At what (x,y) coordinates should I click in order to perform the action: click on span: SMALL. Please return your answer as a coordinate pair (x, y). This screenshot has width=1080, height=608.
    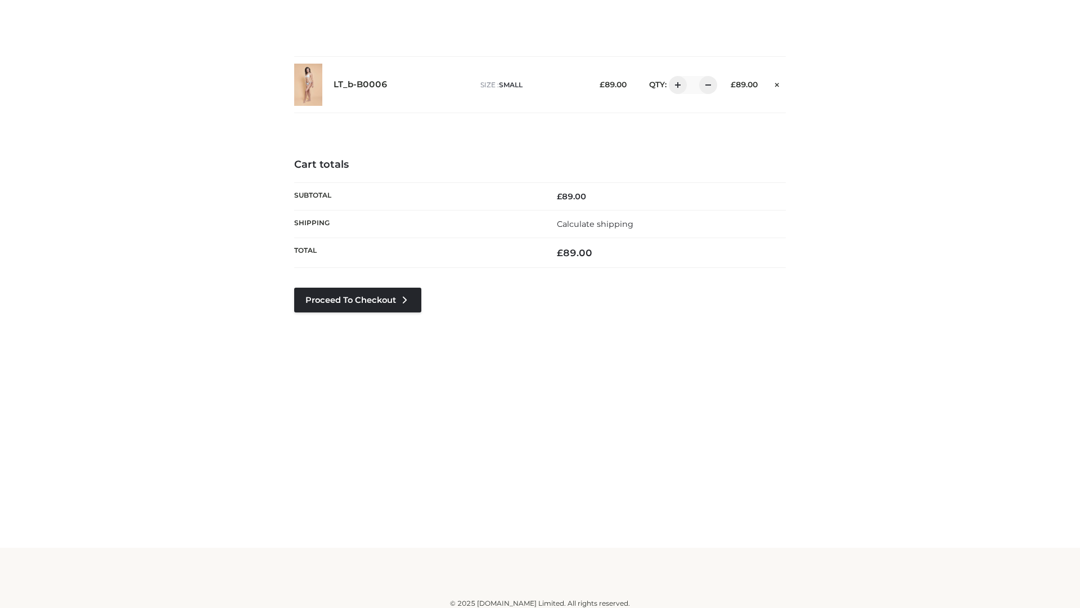
    Looking at the image, I should click on (511, 84).